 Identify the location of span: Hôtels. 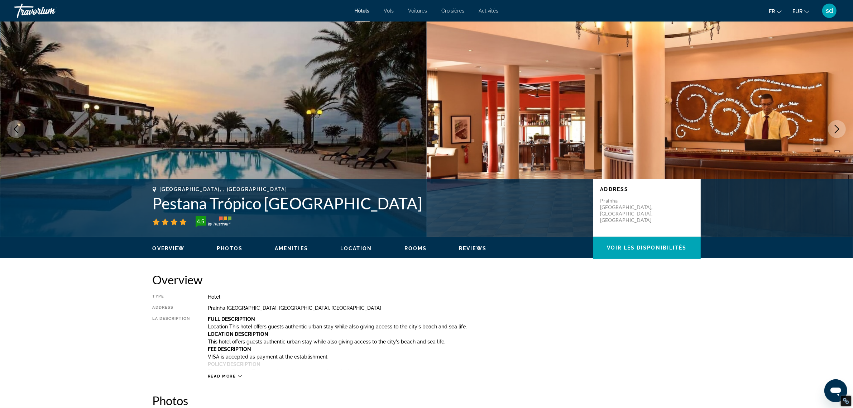
(362, 11).